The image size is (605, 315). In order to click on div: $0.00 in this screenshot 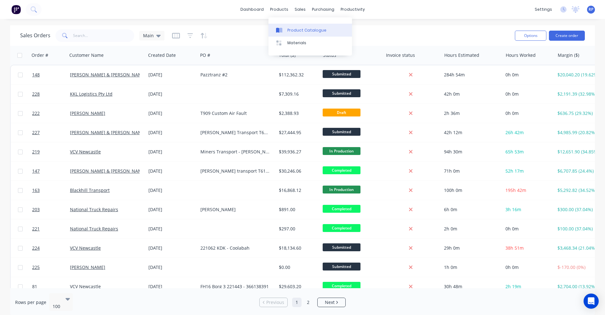, I will do `click(297, 267)`.